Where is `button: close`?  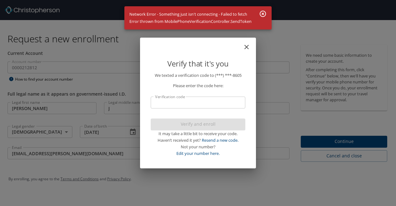
button: close is located at coordinates (250, 44).